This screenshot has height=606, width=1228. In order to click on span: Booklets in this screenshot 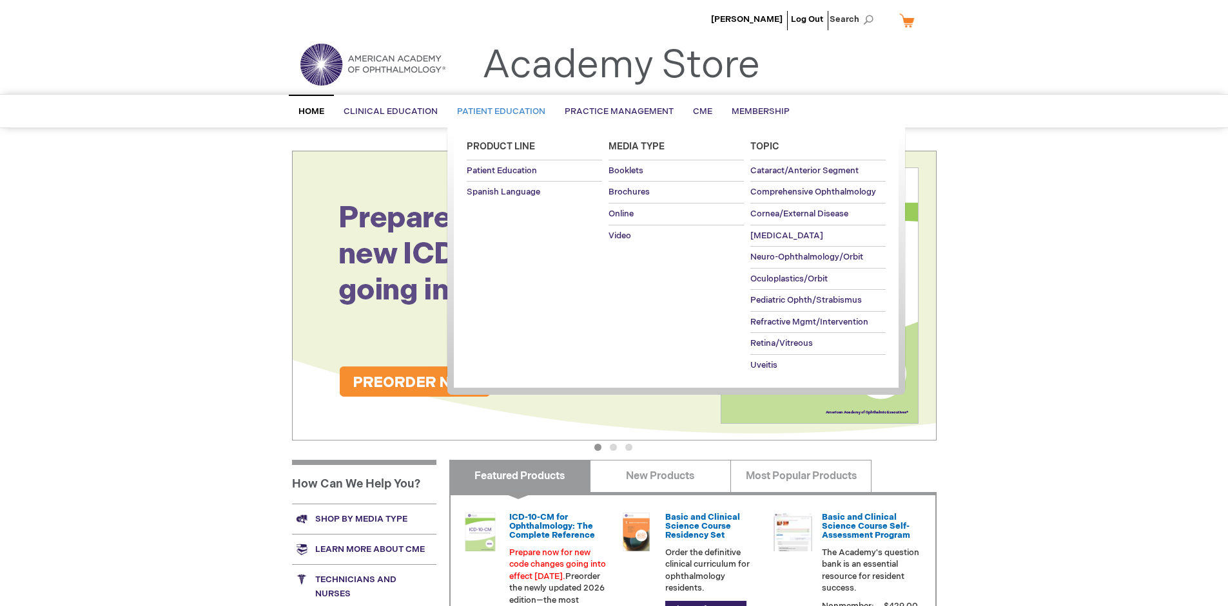, I will do `click(626, 171)`.